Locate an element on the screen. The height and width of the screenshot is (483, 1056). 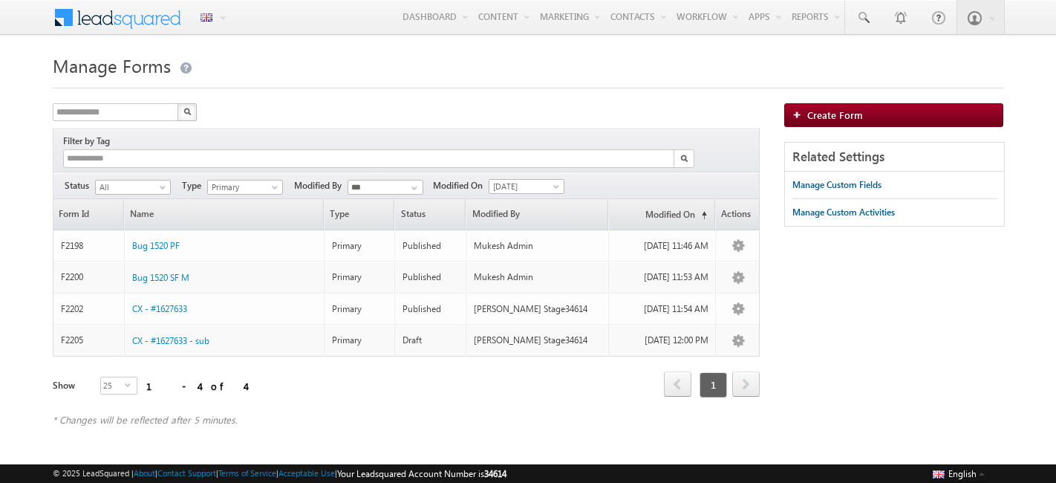
span: 1 is located at coordinates (713, 385).